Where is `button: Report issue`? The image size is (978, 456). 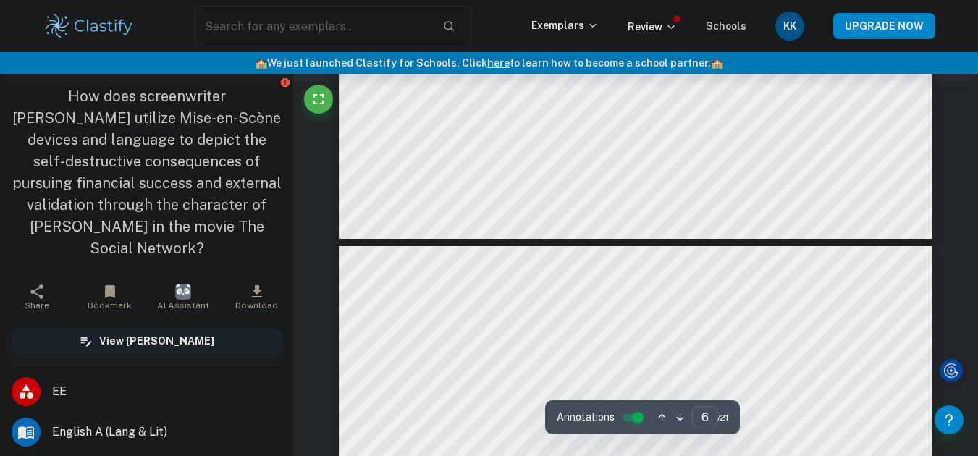 button: Report issue is located at coordinates (285, 82).